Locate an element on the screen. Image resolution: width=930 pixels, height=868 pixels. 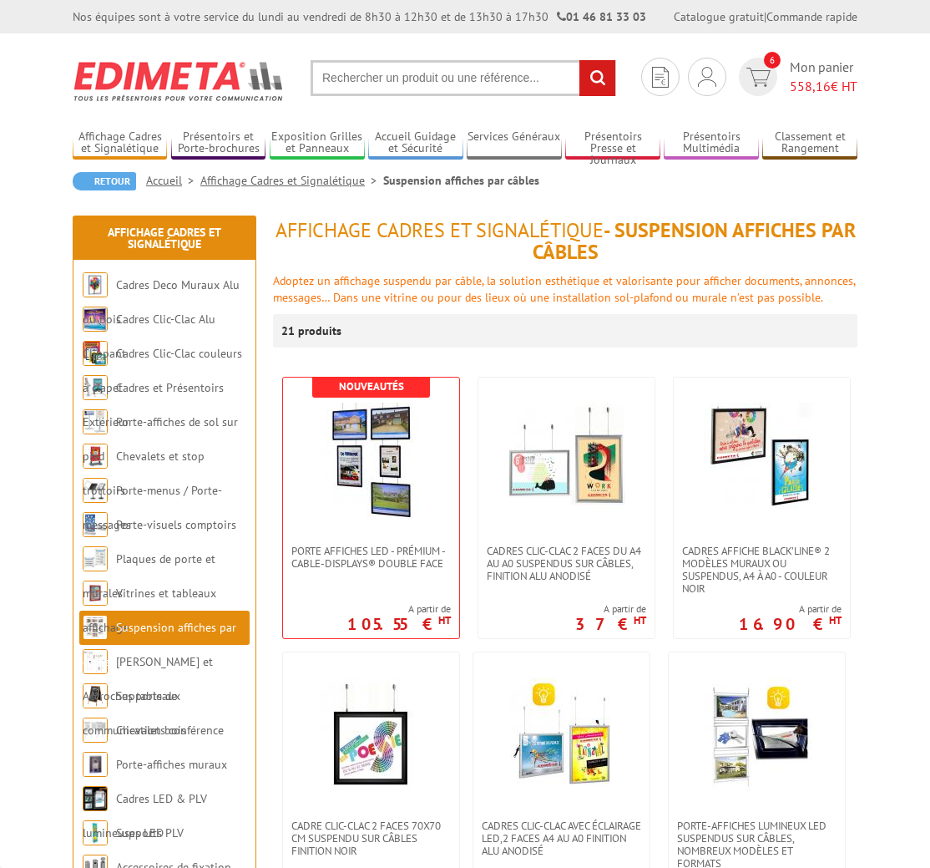
span: Porte Affiches LED - Prémium - Cable-Displays® Double face is located at coordinates (371, 557).